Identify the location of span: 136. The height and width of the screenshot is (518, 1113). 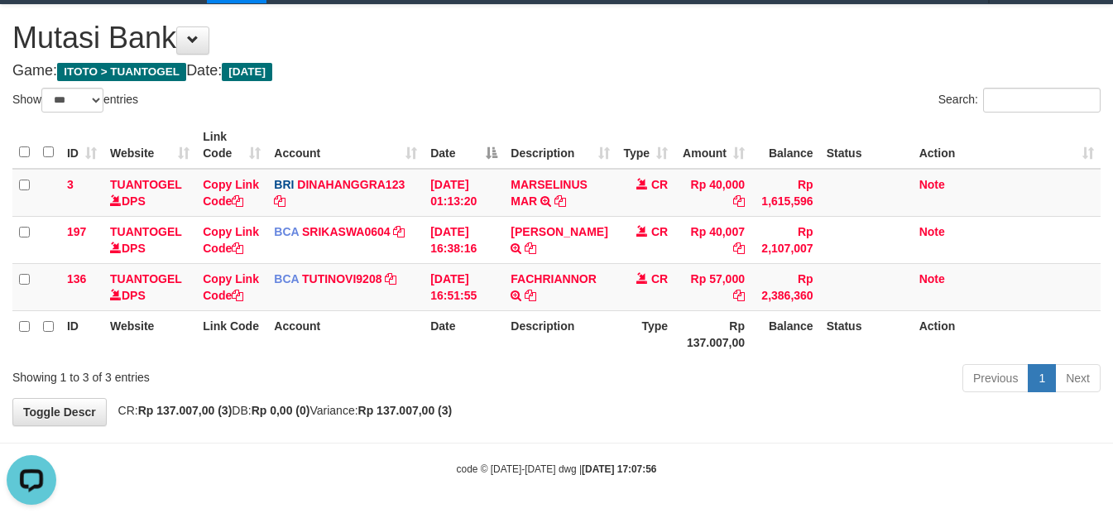
(76, 279).